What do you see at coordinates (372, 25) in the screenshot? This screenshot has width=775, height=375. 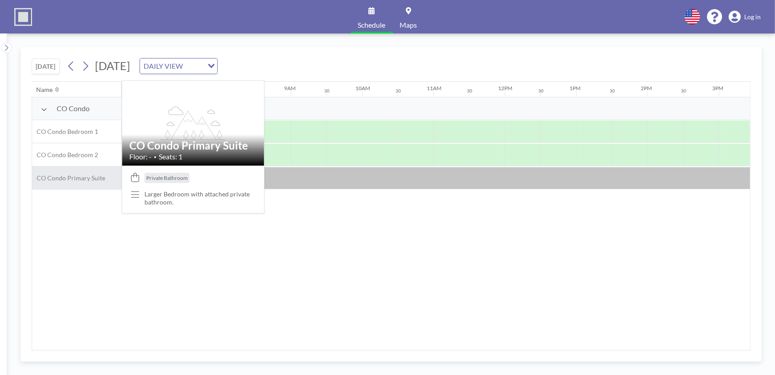 I see `span: Schedule` at bounding box center [372, 25].